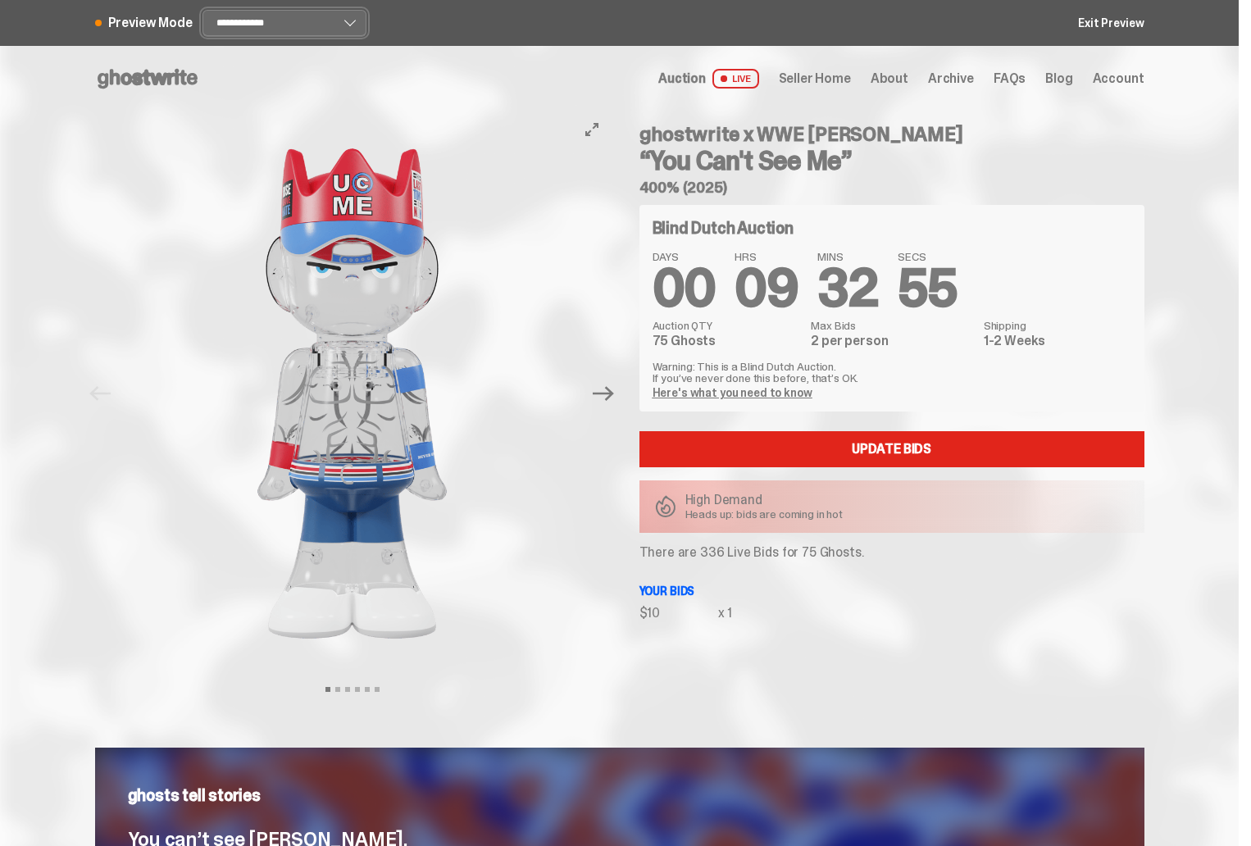 Image resolution: width=1251 pixels, height=846 pixels. I want to click on p: Your bids, so click(892, 591).